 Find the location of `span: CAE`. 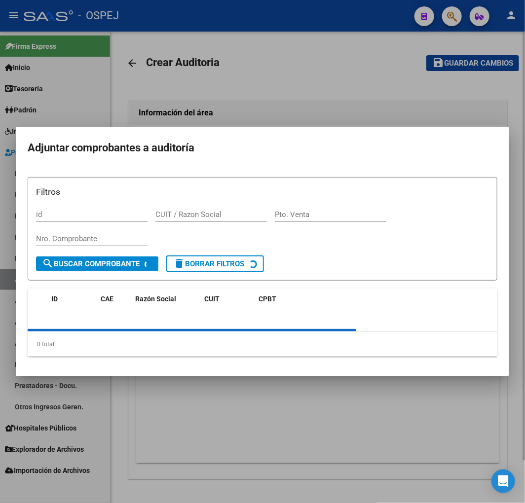

span: CAE is located at coordinates (107, 299).